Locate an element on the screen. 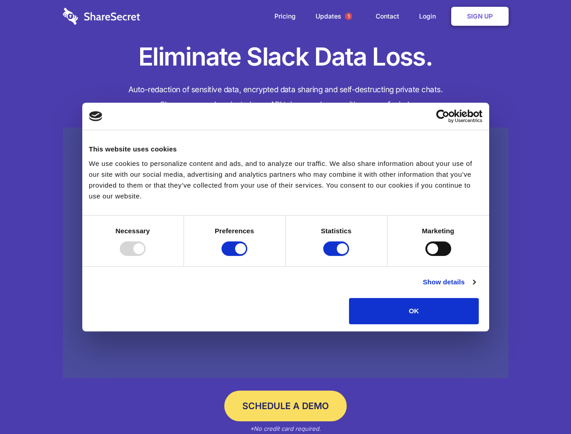 The height and width of the screenshot is (434, 571). a: Show details is located at coordinates (449, 282).